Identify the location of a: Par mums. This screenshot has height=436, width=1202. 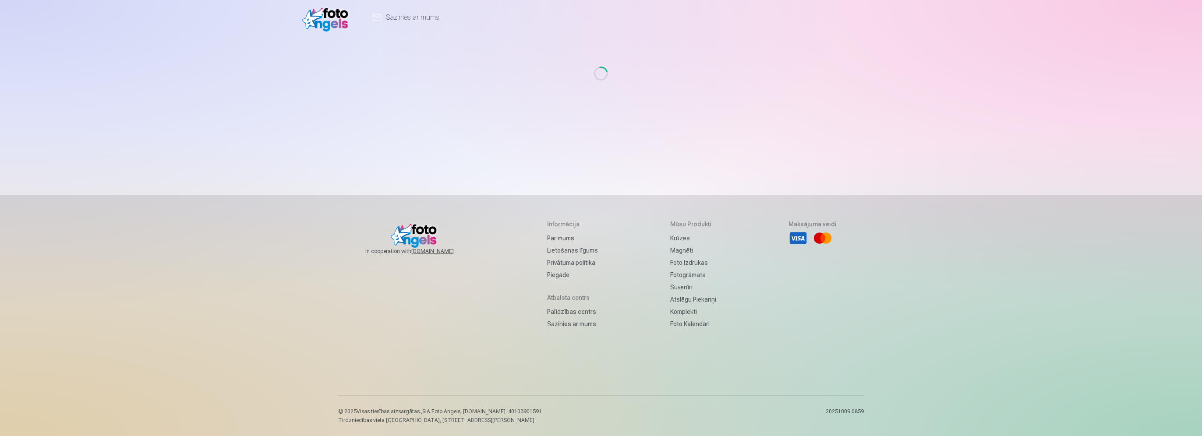
(572, 238).